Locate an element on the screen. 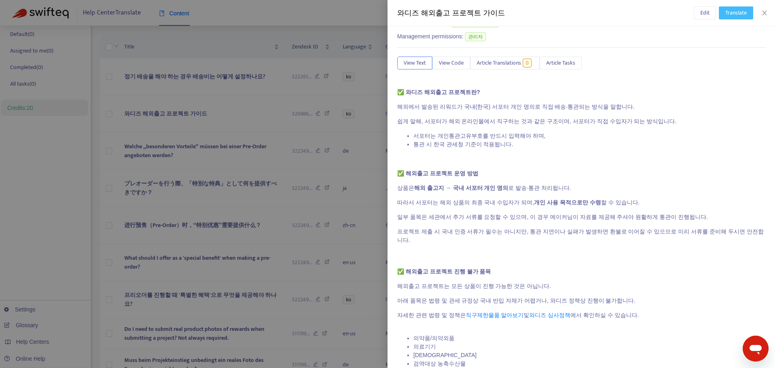  button: Close is located at coordinates (764, 13).